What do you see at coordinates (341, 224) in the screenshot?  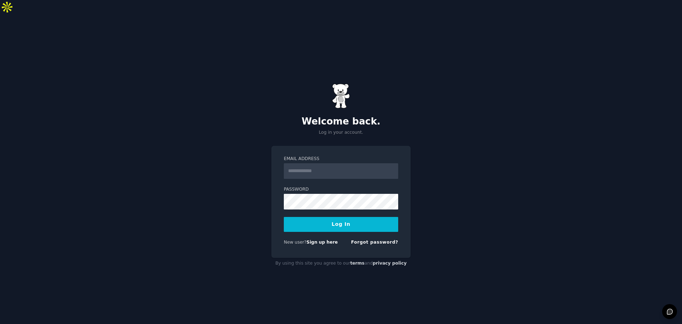 I see `button: Log In` at bounding box center [341, 224].